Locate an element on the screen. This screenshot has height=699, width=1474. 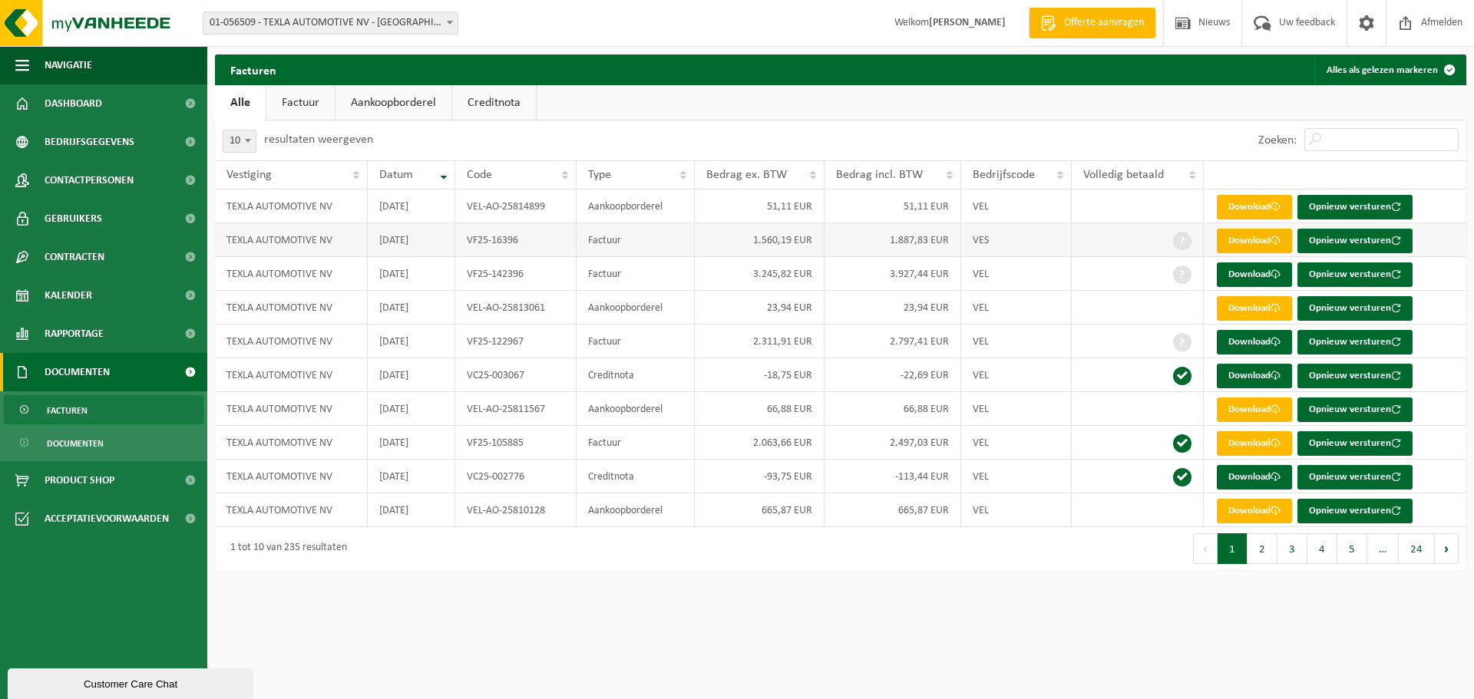
span: 01-056509 - TEXLA AUTOMOTIVE NV - SINT-NIKLAAS is located at coordinates (330, 23).